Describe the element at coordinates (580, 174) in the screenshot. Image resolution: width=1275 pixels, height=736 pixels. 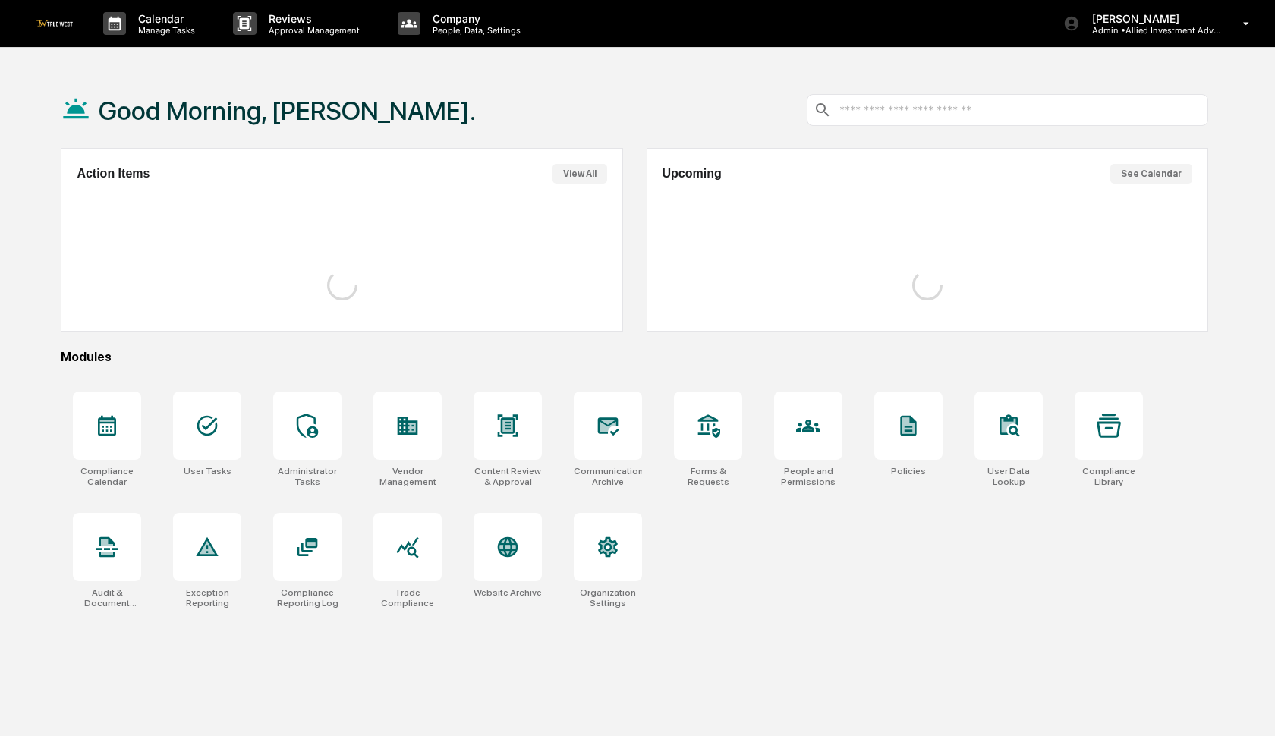
I see `a: View All` at that location.